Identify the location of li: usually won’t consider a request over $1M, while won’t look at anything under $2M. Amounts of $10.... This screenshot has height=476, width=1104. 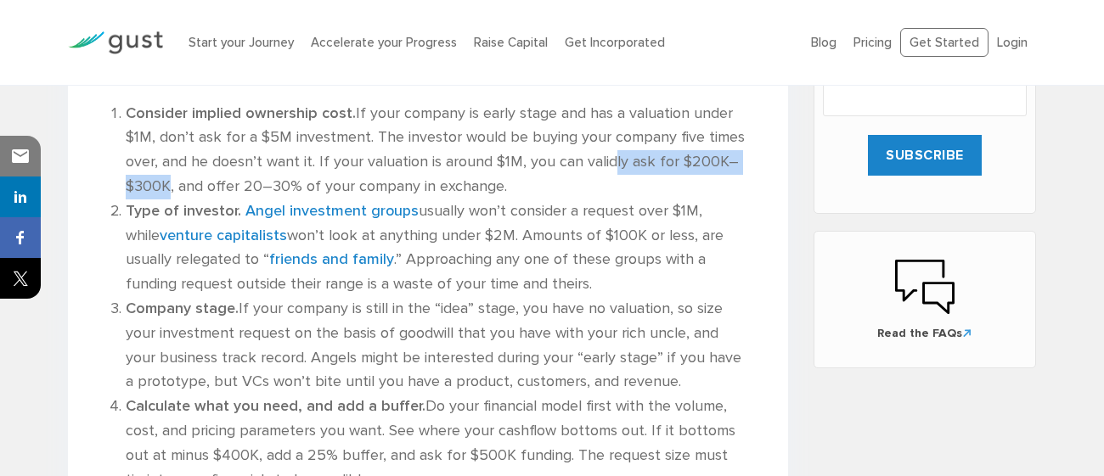
(436, 248).